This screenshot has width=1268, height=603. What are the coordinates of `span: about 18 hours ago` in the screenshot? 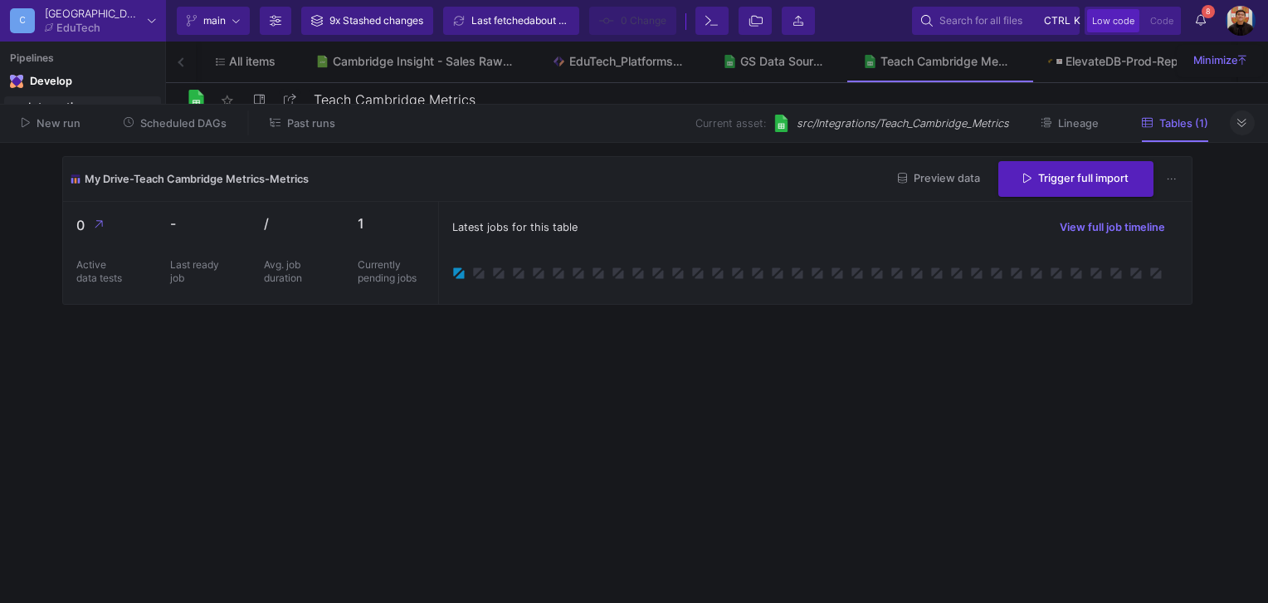 It's located at (573, 20).